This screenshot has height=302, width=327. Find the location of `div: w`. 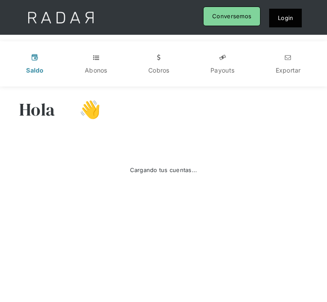

div: w is located at coordinates (159, 57).